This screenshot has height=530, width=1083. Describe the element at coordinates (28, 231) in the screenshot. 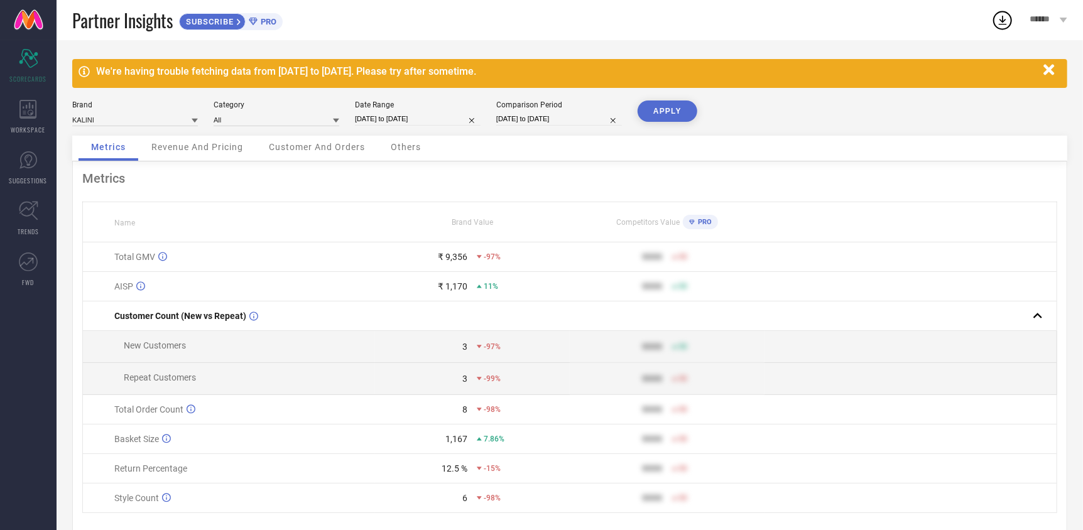

I see `span: TRENDS` at that location.